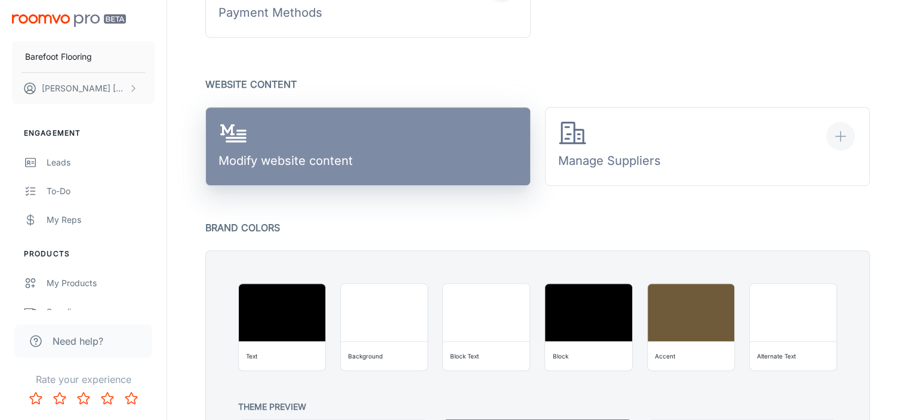  What do you see at coordinates (100, 162) in the screenshot?
I see `div: Leads` at bounding box center [100, 162].